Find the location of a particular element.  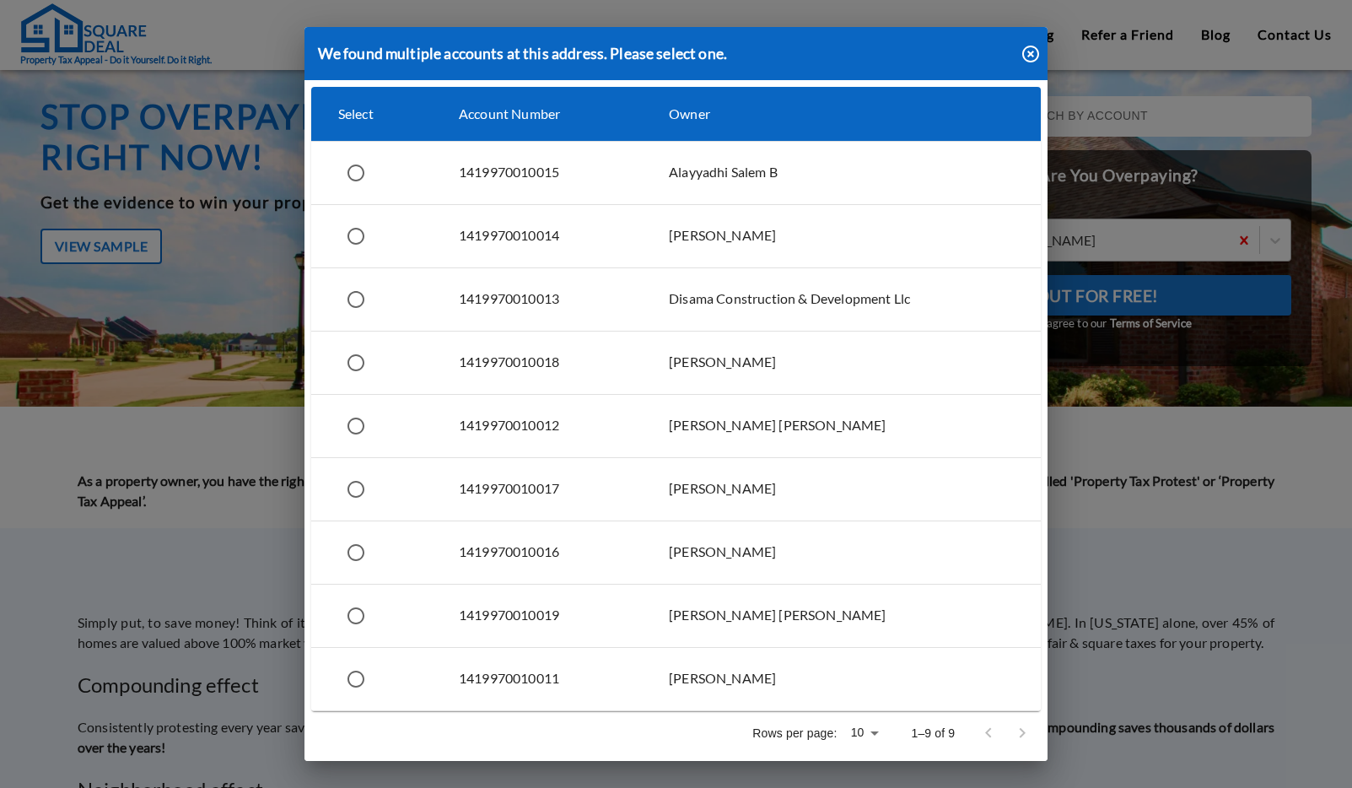

td: 1419970010018 is located at coordinates (536, 362).